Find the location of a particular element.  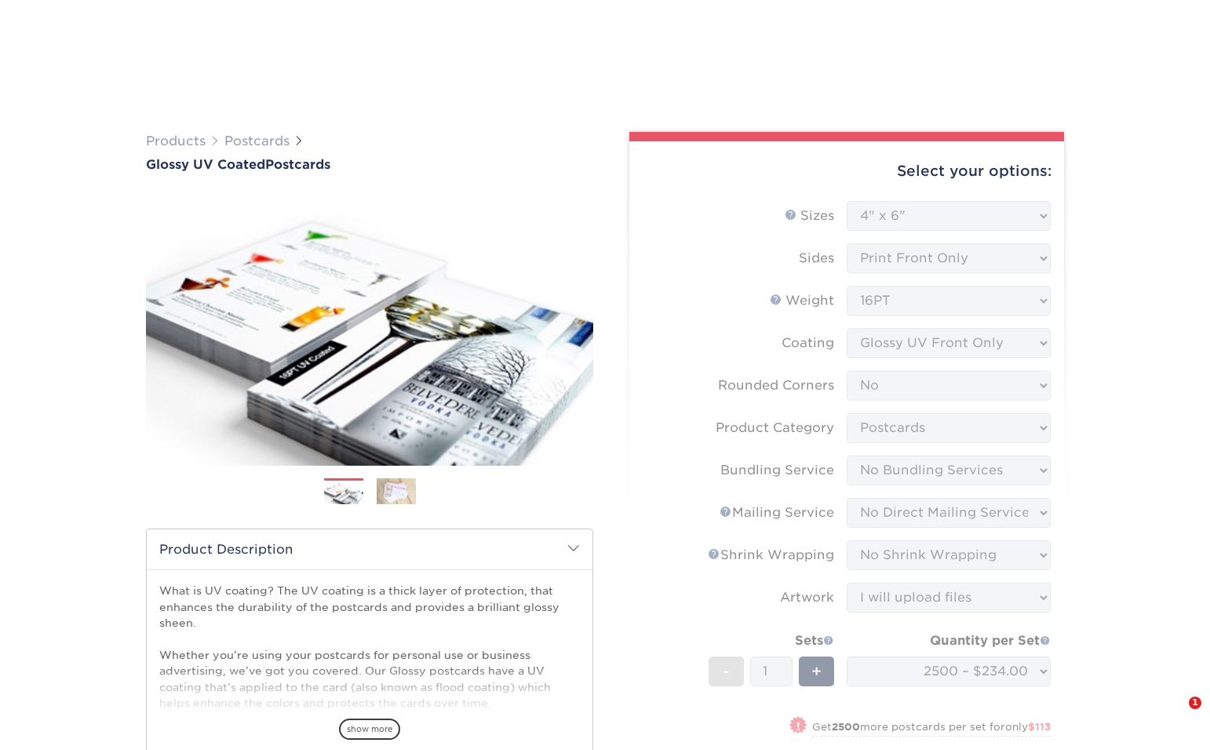

h1: Postcards is located at coordinates (370, 164).